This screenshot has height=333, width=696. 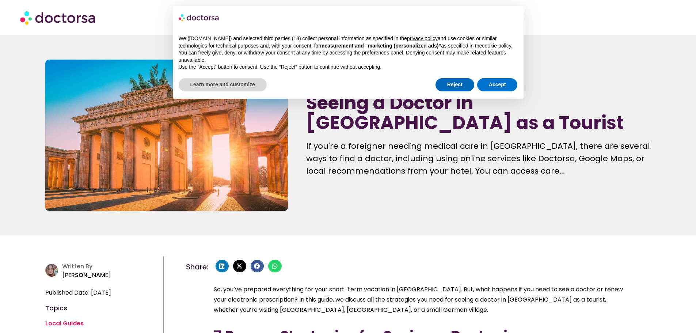 What do you see at coordinates (348, 67) in the screenshot?
I see `p: Use the “Accept” button to consent. Use the “Reject” button to continue without accepting.` at bounding box center [348, 67].